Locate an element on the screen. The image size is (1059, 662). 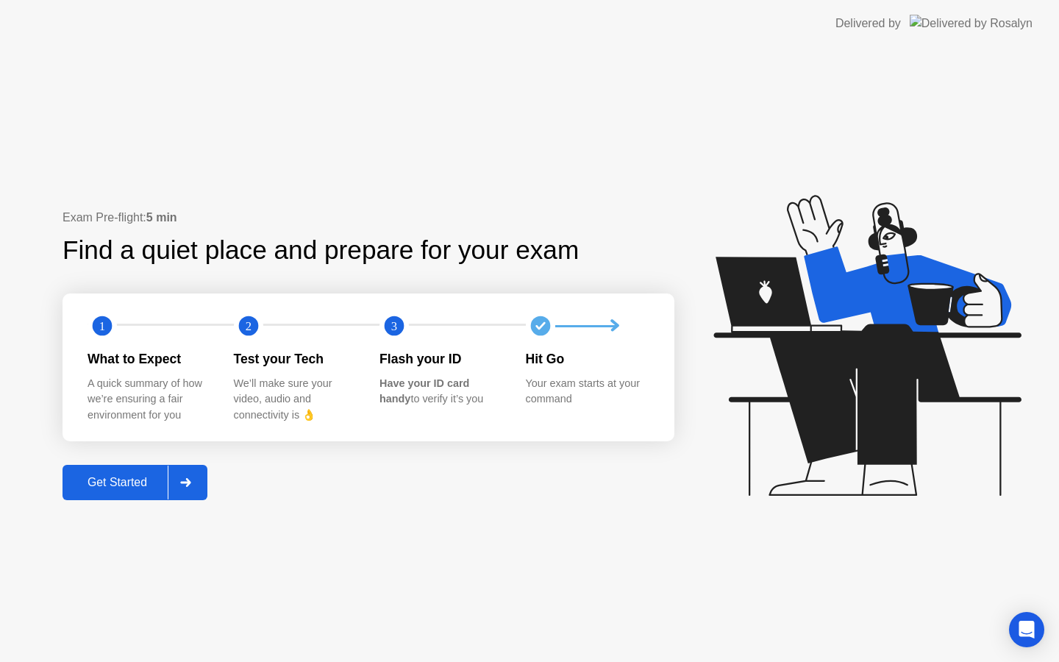
button: Get Started is located at coordinates (135, 482).